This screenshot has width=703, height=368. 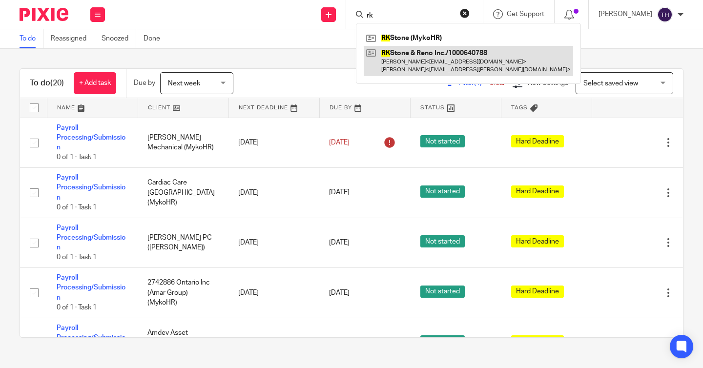 I want to click on a: Snoozed, so click(x=119, y=39).